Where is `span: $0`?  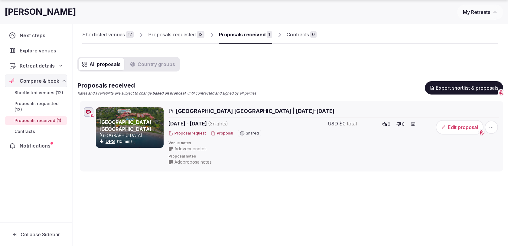
span: $0 is located at coordinates (343, 123).